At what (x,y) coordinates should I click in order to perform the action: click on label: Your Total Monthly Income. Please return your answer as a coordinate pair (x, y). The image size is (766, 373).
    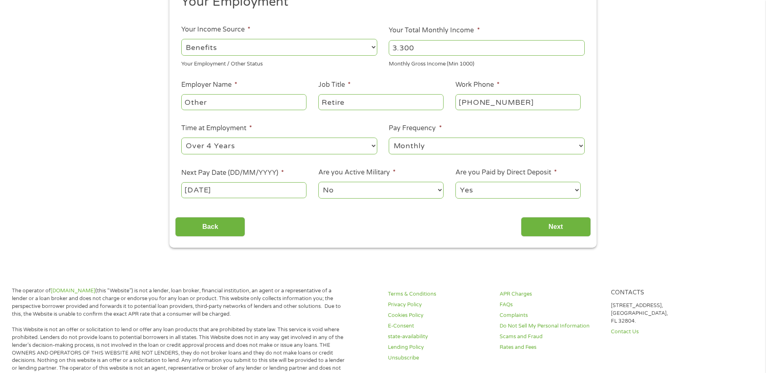
    Looking at the image, I should click on (434, 30).